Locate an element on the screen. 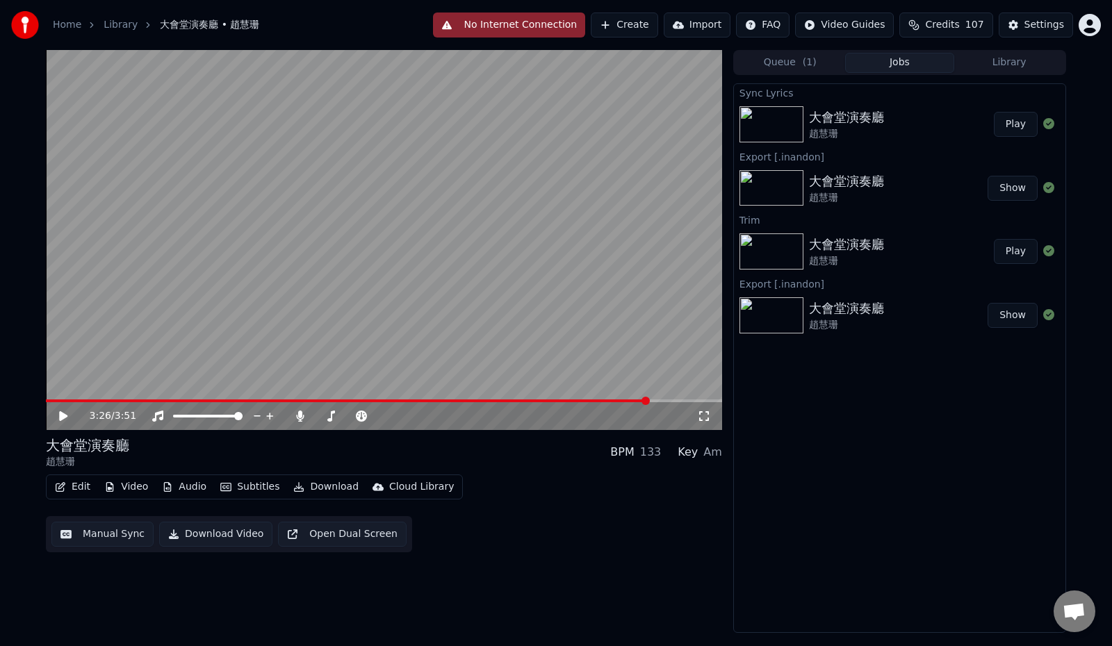  button: Manual Sync is located at coordinates (102, 534).